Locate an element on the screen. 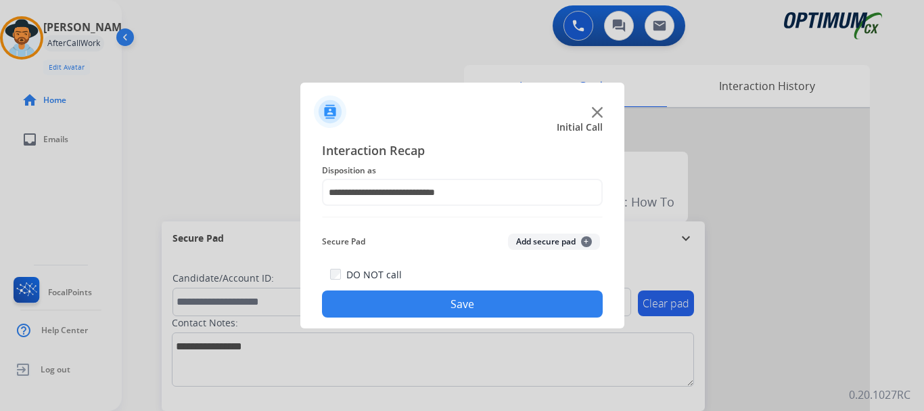  span: Interaction Recap is located at coordinates (462, 152).